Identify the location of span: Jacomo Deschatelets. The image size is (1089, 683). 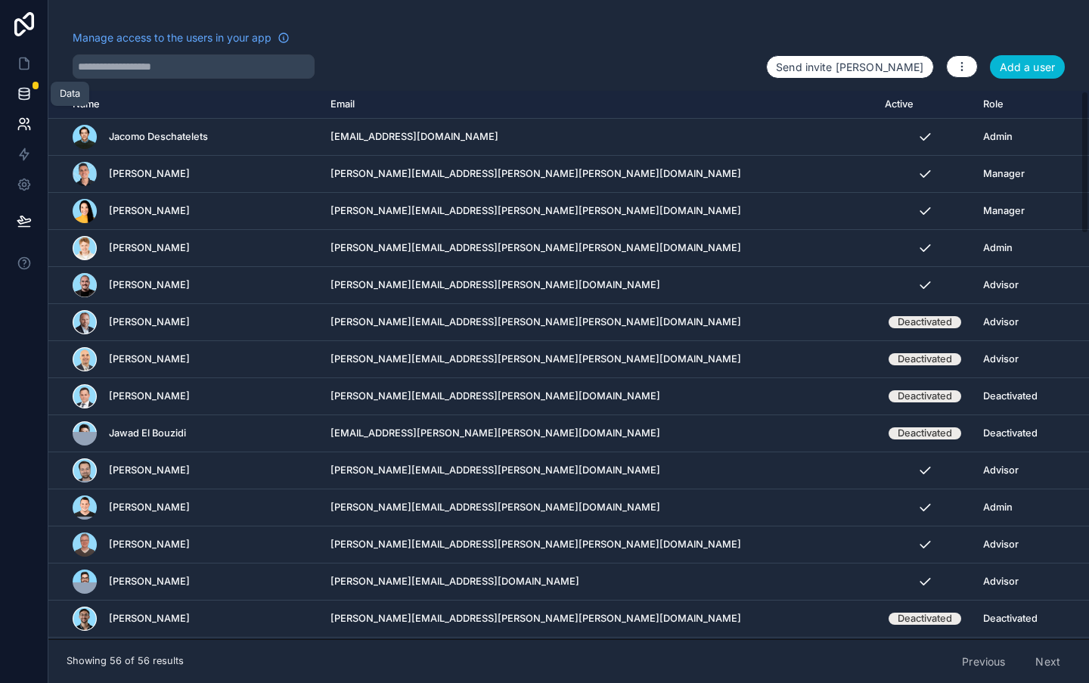
(158, 137).